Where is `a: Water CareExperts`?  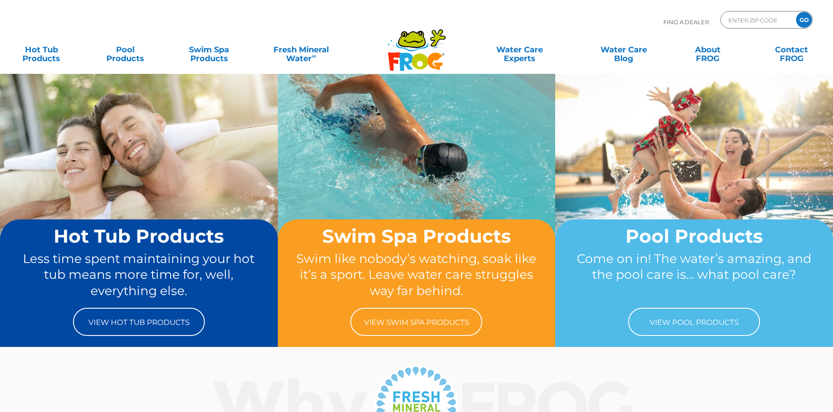
a: Water CareExperts is located at coordinates (519, 50).